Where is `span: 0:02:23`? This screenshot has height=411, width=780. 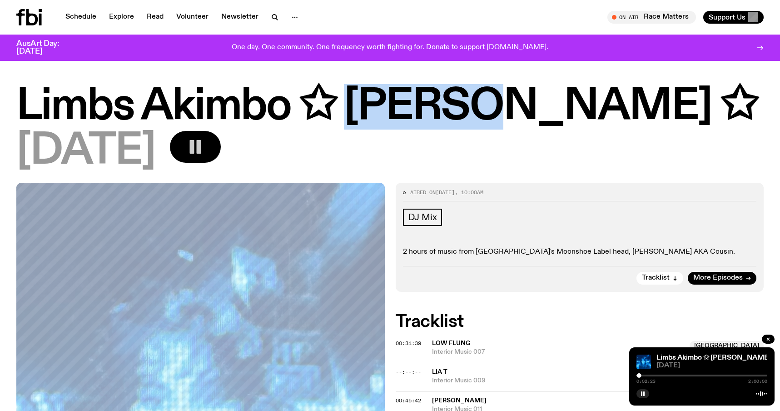
span: 0:02:23 is located at coordinates (646, 381).